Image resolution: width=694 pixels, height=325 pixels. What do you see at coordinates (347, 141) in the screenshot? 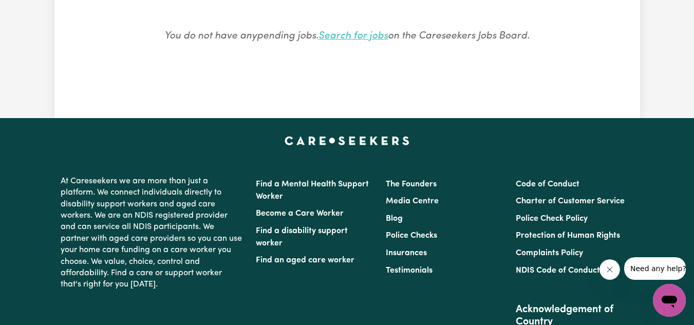
I see `a: Careseekers home page` at bounding box center [347, 141].